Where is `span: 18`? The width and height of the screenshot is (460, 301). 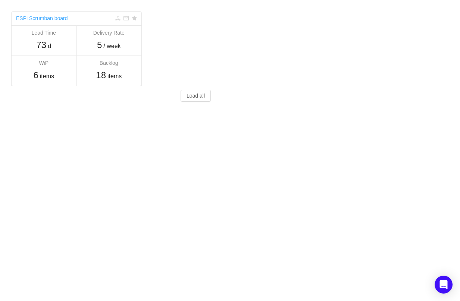
span: 18 is located at coordinates (101, 75).